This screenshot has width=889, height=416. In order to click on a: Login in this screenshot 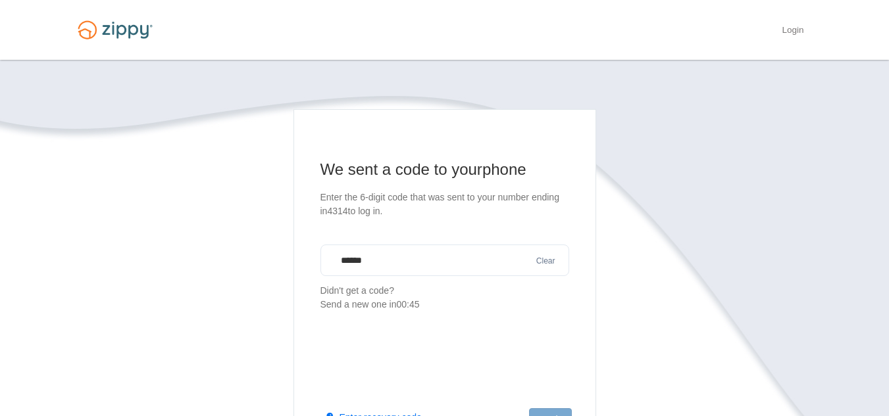, I will do `click(792, 32)`.